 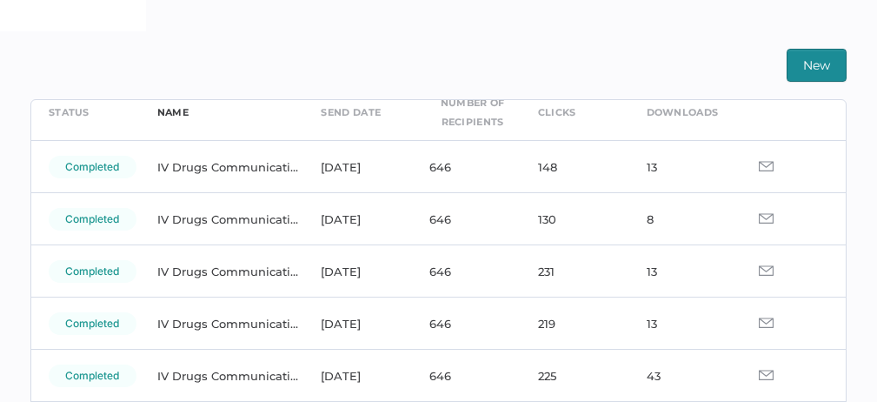 What do you see at coordinates (574, 375) in the screenshot?
I see `td: 225` at bounding box center [574, 375].